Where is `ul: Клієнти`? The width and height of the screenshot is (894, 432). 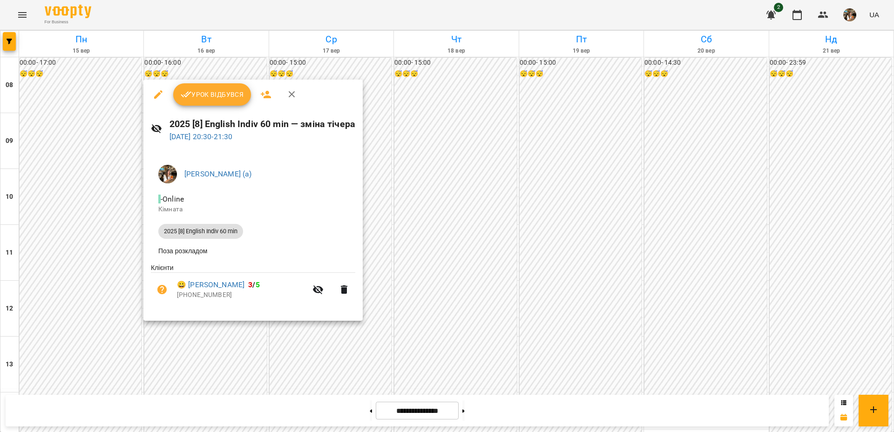
ul: Клієнти is located at coordinates (253, 286).